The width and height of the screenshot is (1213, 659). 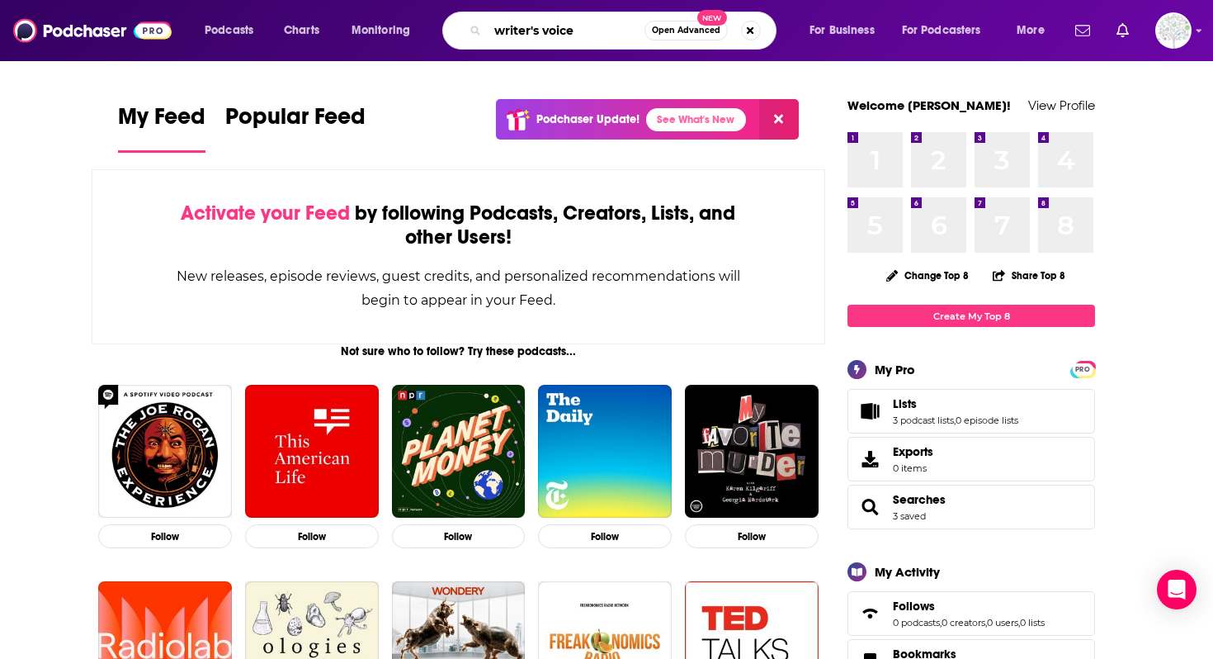 I want to click on div: My Activity, so click(x=907, y=571).